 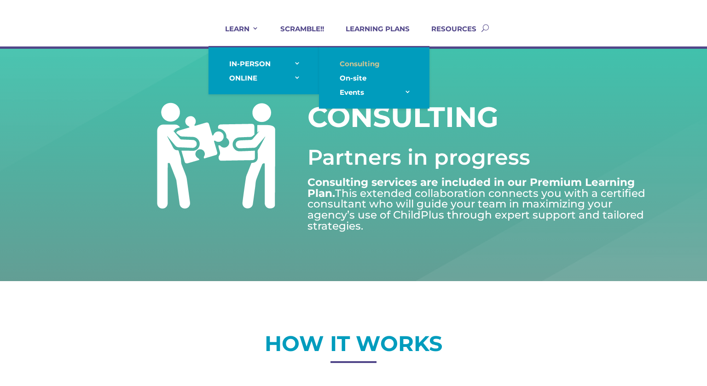 What do you see at coordinates (471, 188) in the screenshot?
I see `strong: Consulting services are included in our Premium Learning Plan.` at bounding box center [471, 188].